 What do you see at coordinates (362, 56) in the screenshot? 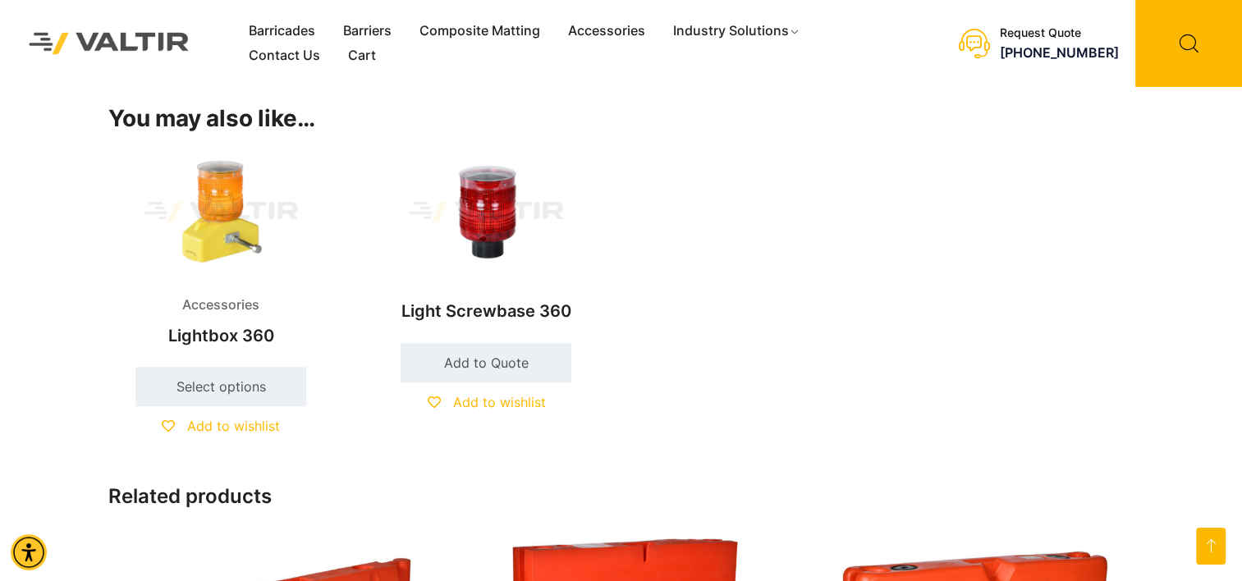
I see `a: Cart` at bounding box center [362, 56].